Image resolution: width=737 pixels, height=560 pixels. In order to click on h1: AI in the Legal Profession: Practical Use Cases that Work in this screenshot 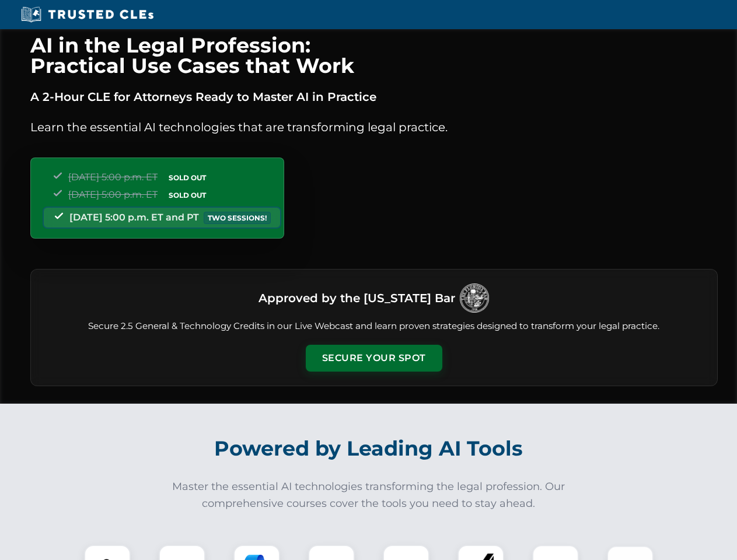, I will do `click(374, 55)`.